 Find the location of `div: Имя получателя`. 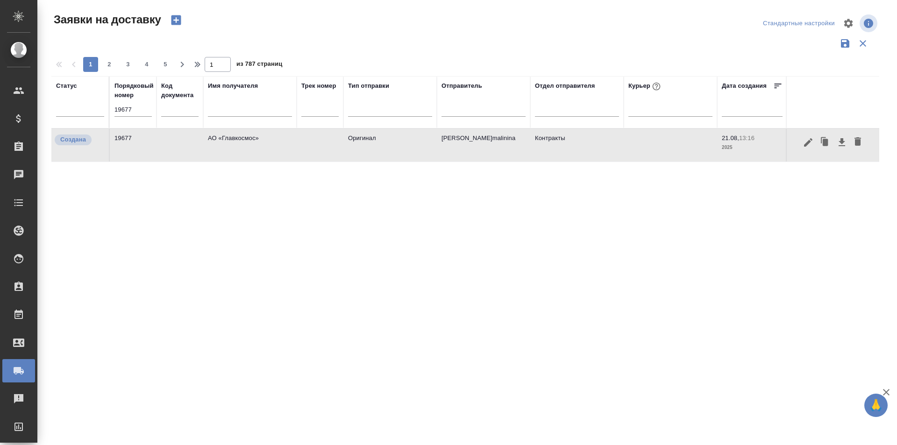

div: Имя получателя is located at coordinates (233, 86).